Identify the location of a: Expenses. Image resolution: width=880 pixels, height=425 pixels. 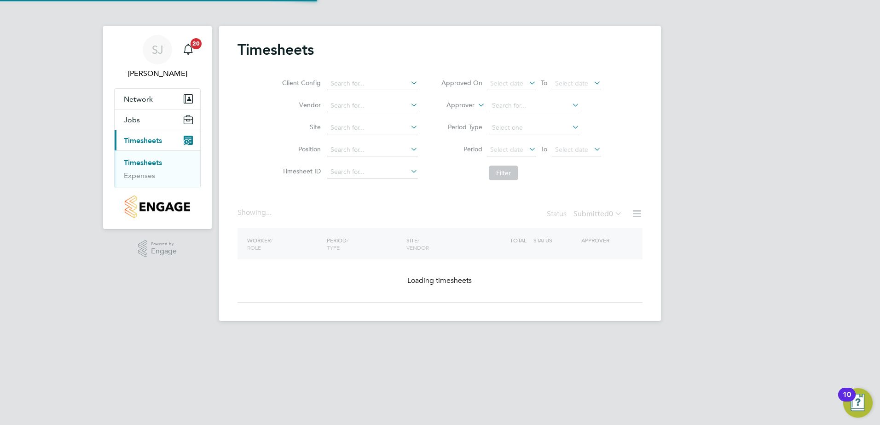
(139, 175).